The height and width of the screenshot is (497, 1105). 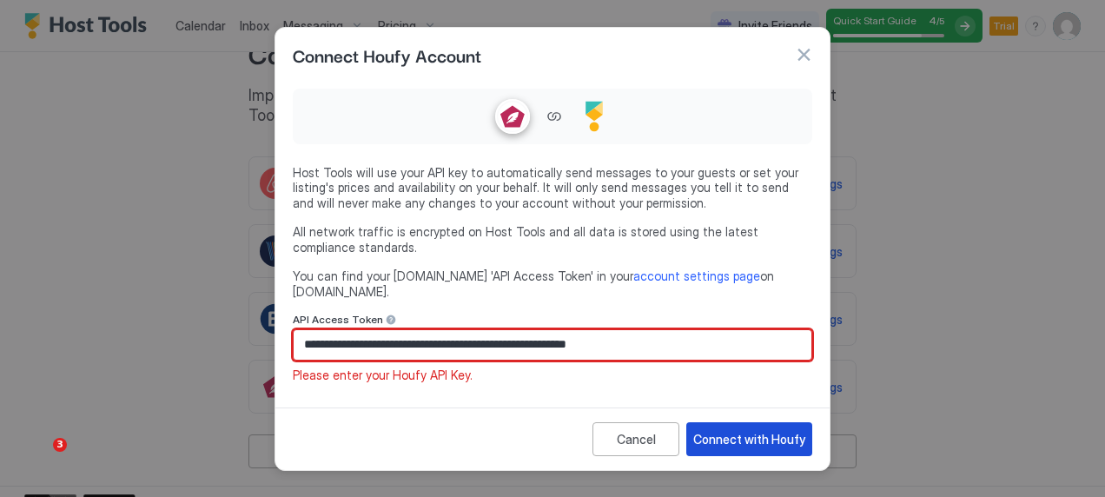 What do you see at coordinates (382, 375) in the screenshot?
I see `span: Please enter your Houfy API Key.` at bounding box center [382, 375].